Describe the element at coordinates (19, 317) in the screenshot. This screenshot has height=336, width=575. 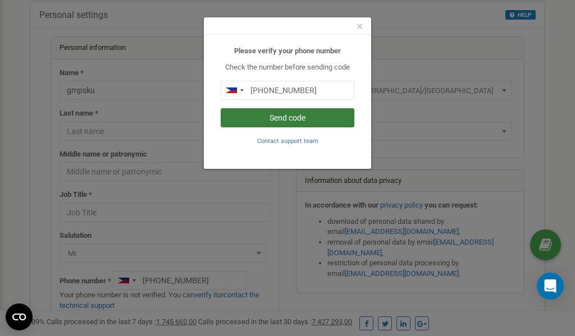
I see `button: Open CMP widget` at that location.